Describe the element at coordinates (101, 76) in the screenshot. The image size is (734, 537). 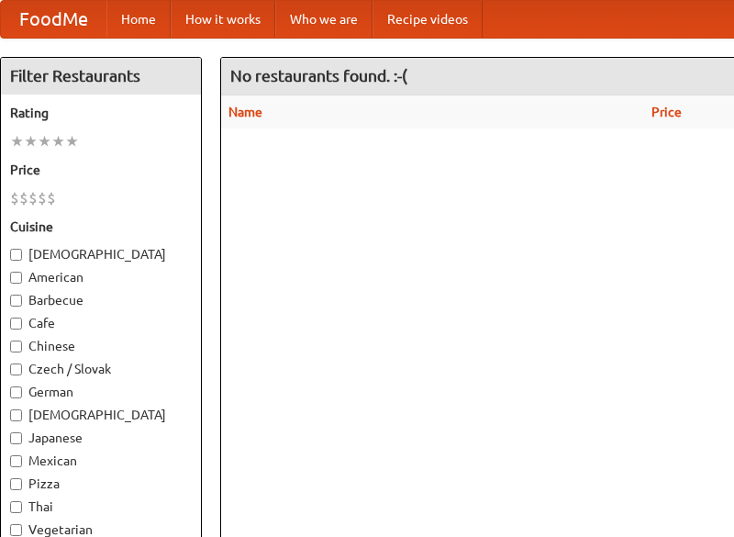
I see `h4: Filter Restaurants` at that location.